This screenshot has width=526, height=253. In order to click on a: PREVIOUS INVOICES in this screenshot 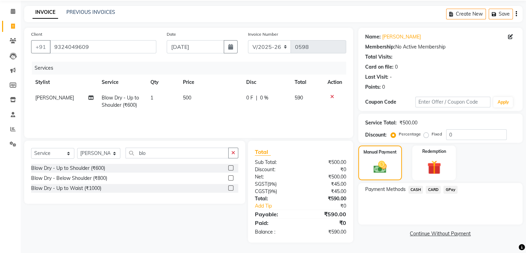, I will do `click(91, 12)`.